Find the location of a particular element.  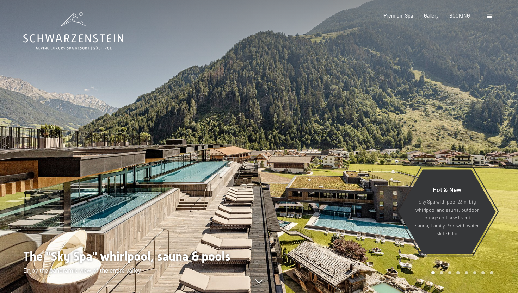

a: BOOKING is located at coordinates (460, 16).